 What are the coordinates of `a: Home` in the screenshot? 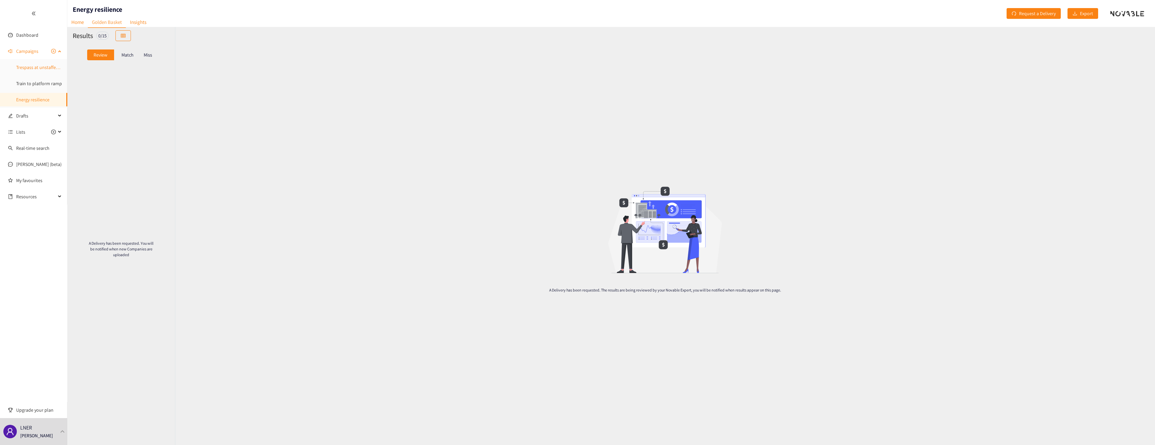 It's located at (77, 22).